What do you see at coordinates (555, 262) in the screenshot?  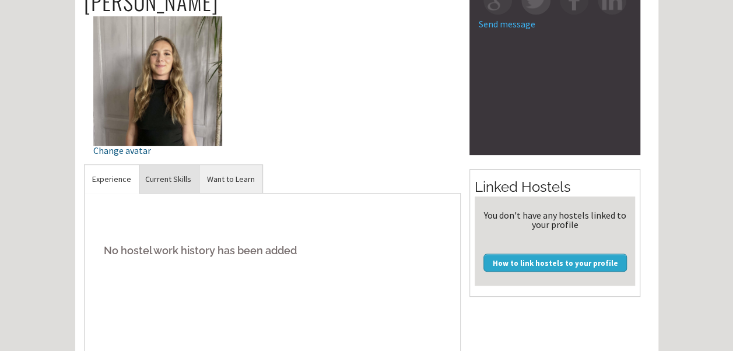 I see `a: How to link hostels to your profile` at bounding box center [555, 262].